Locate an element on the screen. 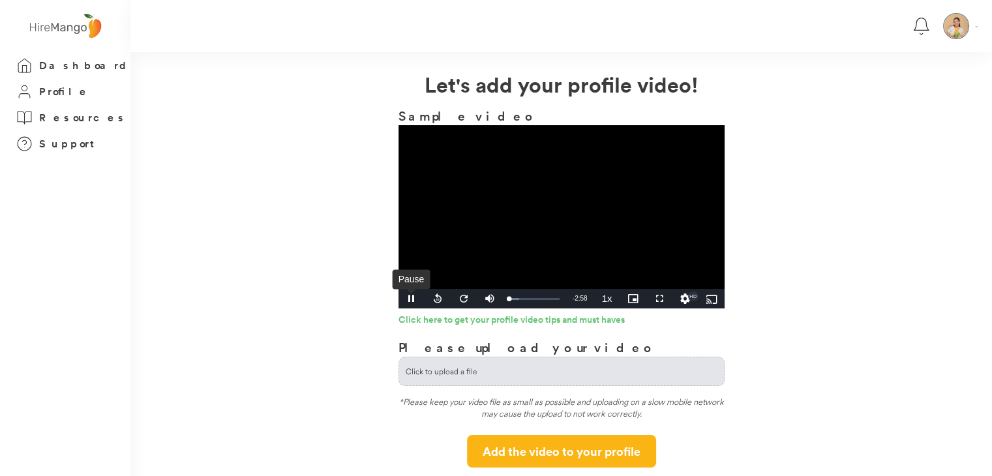 This screenshot has height=476, width=992. h3: Please upload your video is located at coordinates (527, 347).